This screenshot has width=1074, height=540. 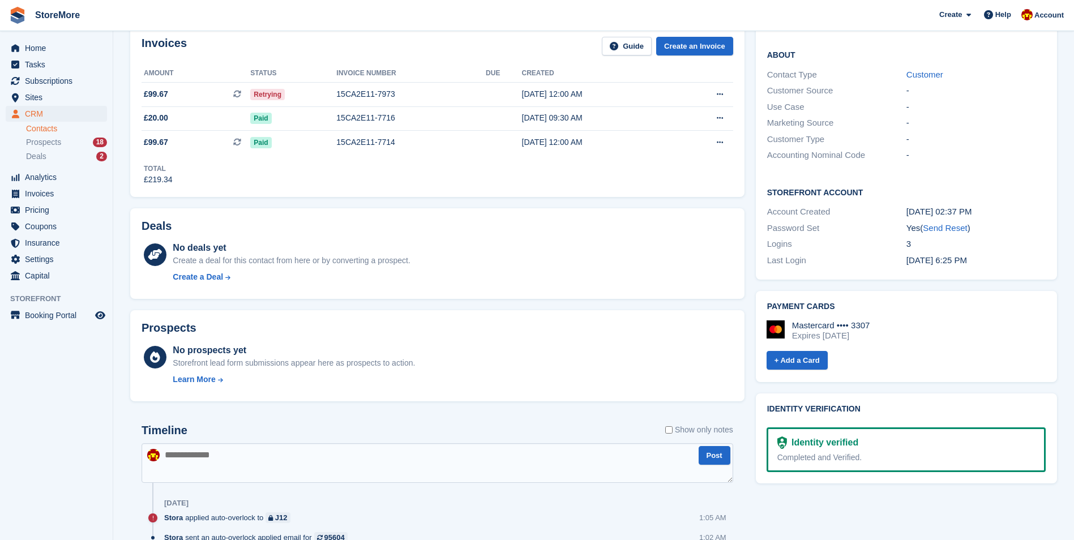 What do you see at coordinates (100, 142) in the screenshot?
I see `div: 18` at bounding box center [100, 142].